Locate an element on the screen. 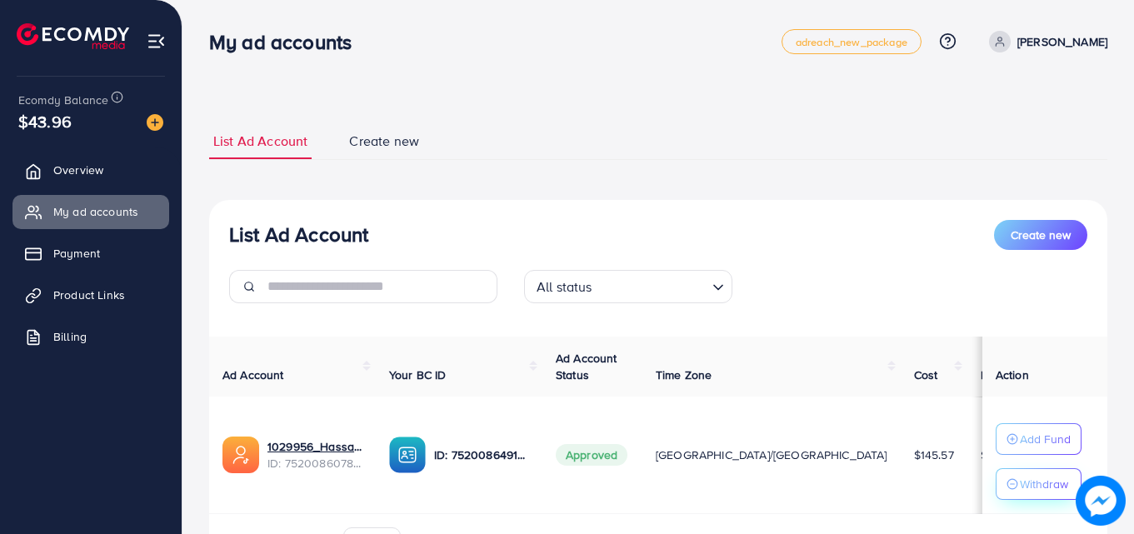 The width and height of the screenshot is (1134, 534). span: Cost is located at coordinates (925, 375).